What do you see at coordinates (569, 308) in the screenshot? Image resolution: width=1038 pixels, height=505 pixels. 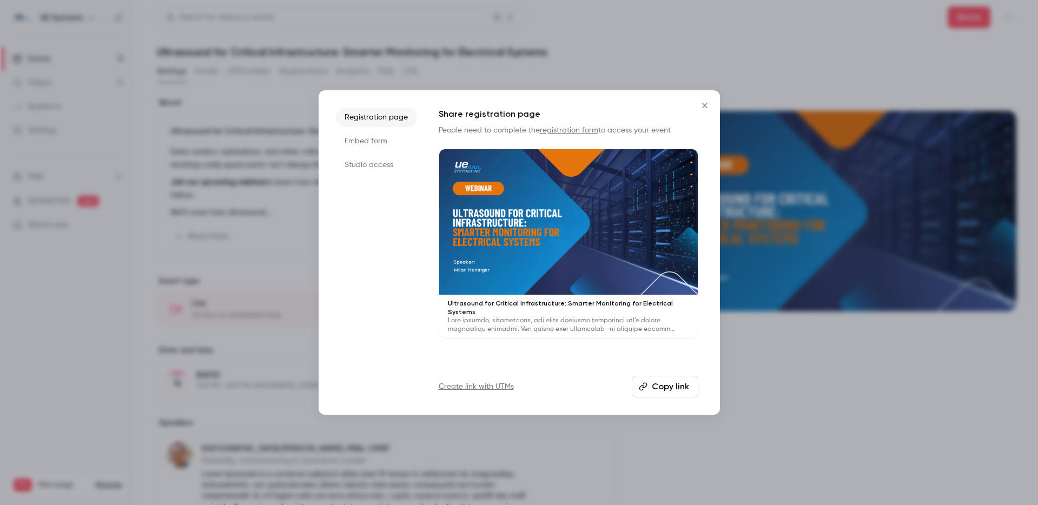 I see `p: Ultrasound for Critical Infrastructure: Smarter Monitoring for Electrical Systems` at bounding box center [569, 308].